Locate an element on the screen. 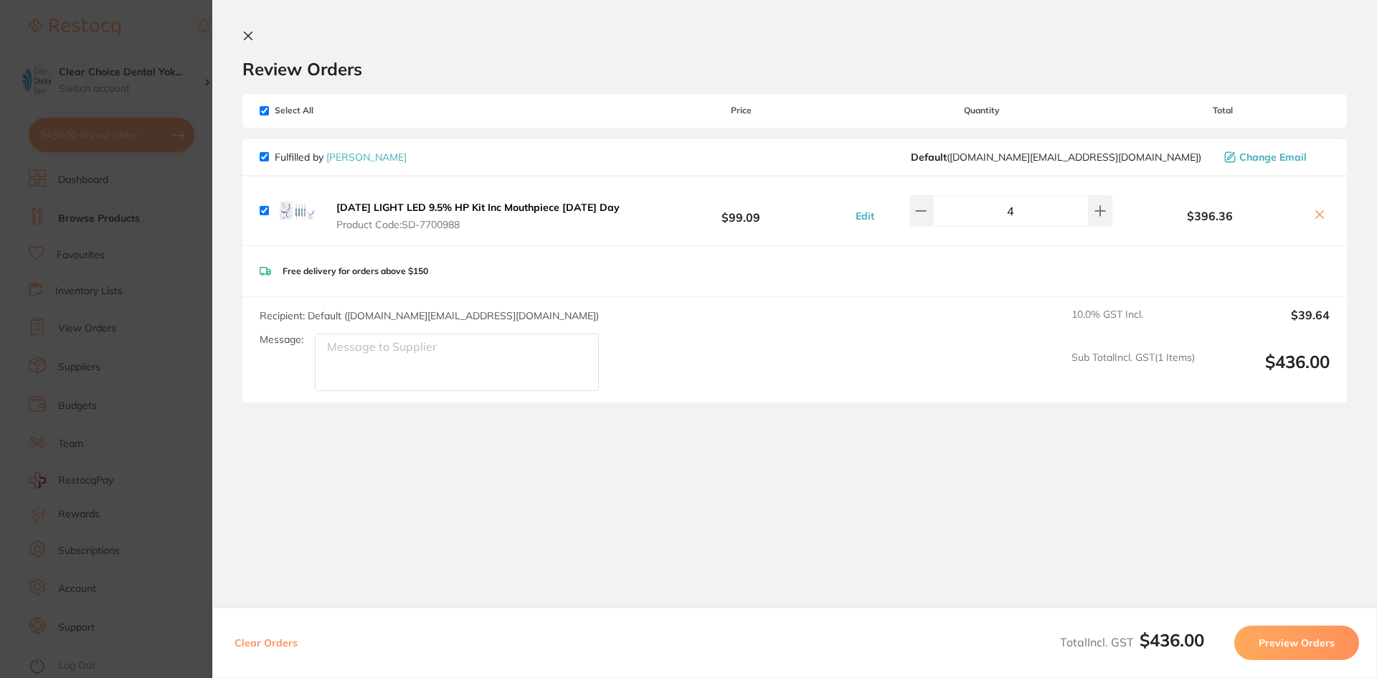  button: Clear Orders is located at coordinates (266, 643).